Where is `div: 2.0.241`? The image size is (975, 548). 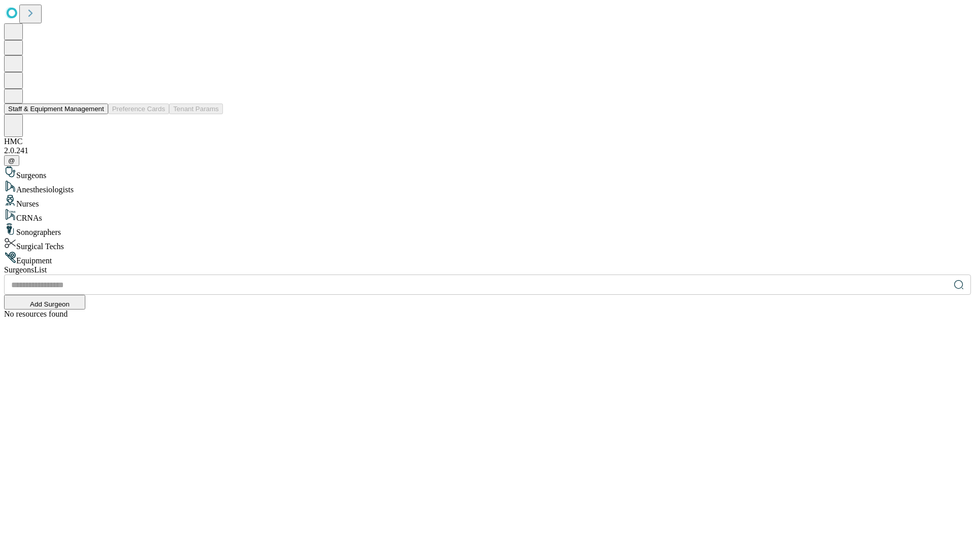 div: 2.0.241 is located at coordinates (487, 151).